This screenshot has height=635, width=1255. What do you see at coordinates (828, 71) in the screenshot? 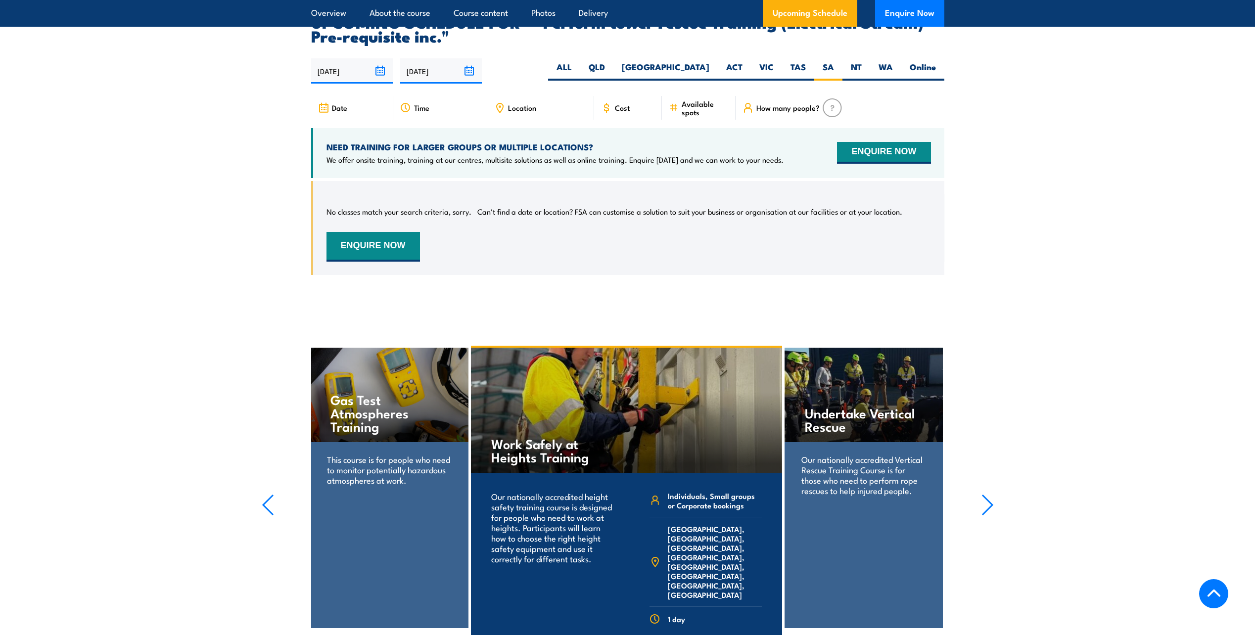
I see `label: SA` at bounding box center [828, 71].